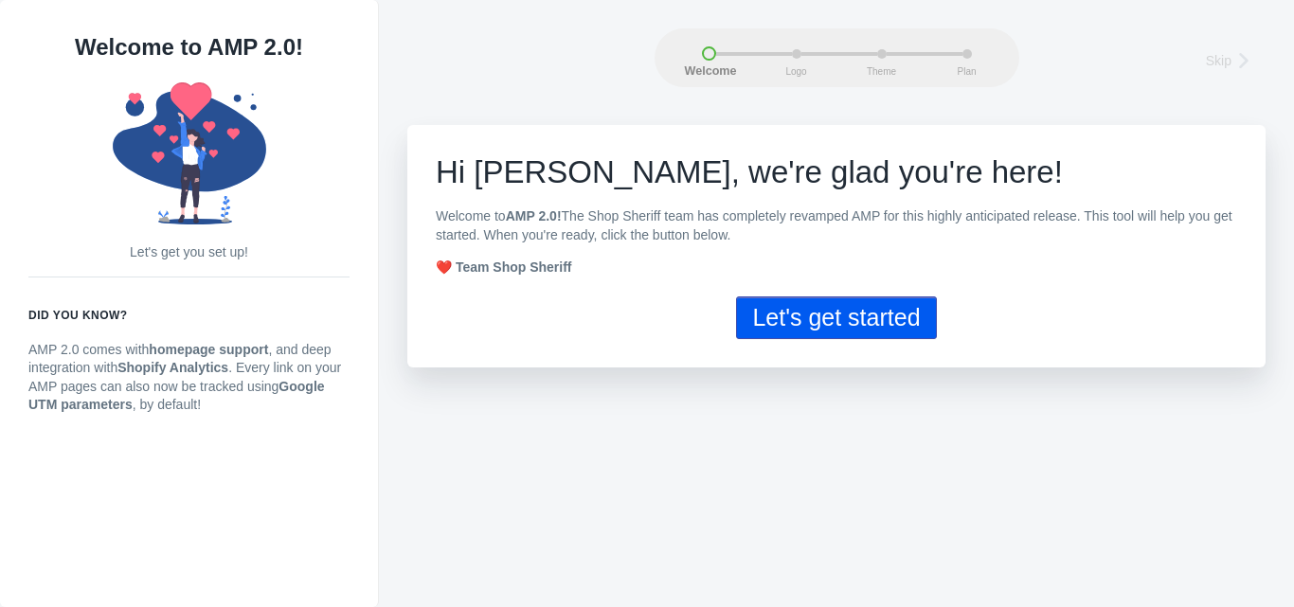  Describe the element at coordinates (189, 316) in the screenshot. I see `h6: Did you know?` at that location.